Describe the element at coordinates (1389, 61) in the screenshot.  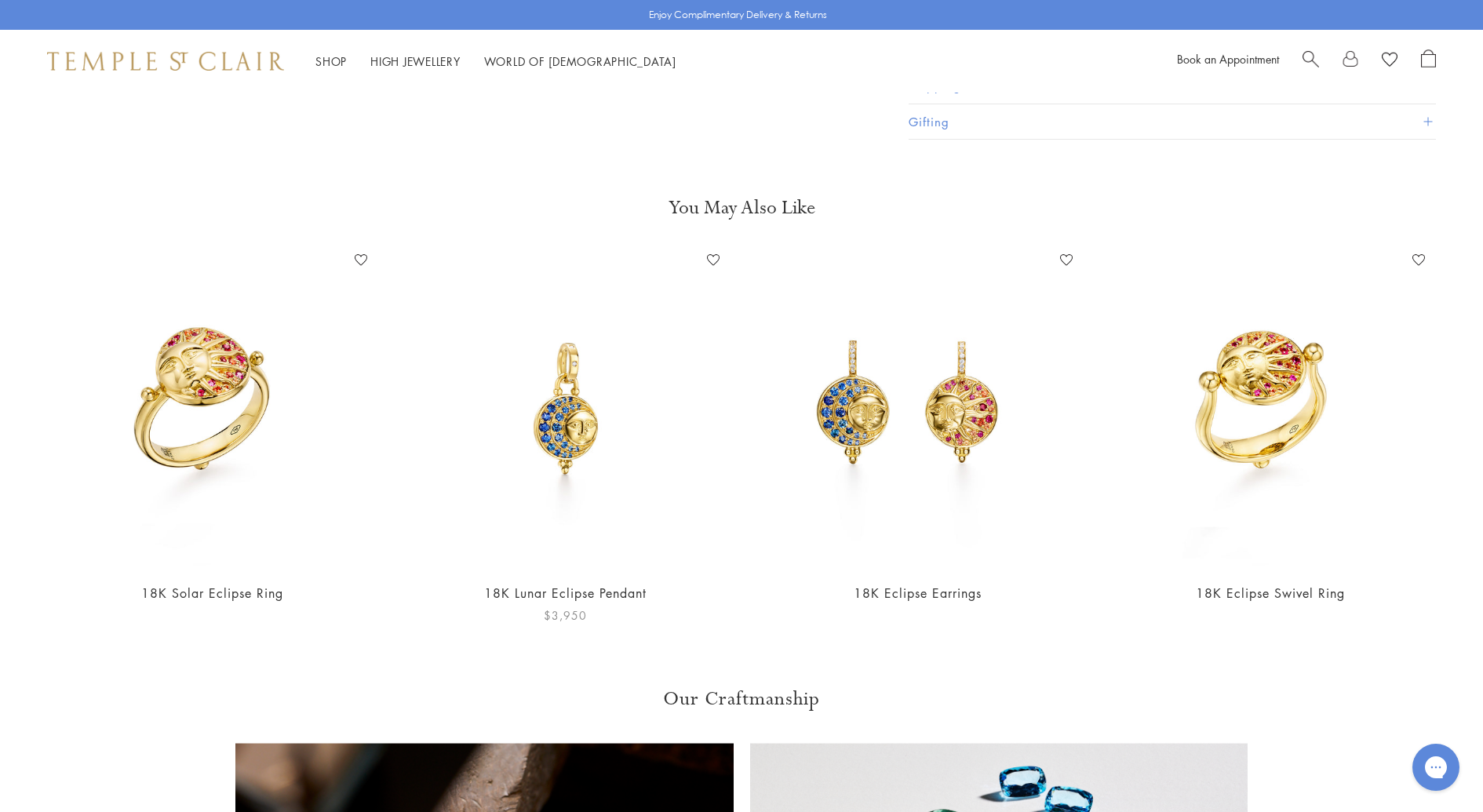
I see `a: View Wishlist` at that location.